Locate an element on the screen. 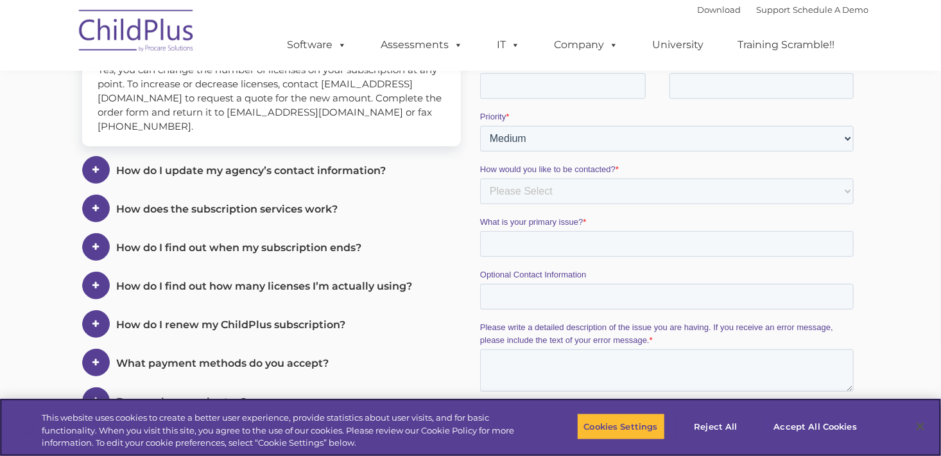 The image size is (941, 456). span: Last name is located at coordinates (209, 89).